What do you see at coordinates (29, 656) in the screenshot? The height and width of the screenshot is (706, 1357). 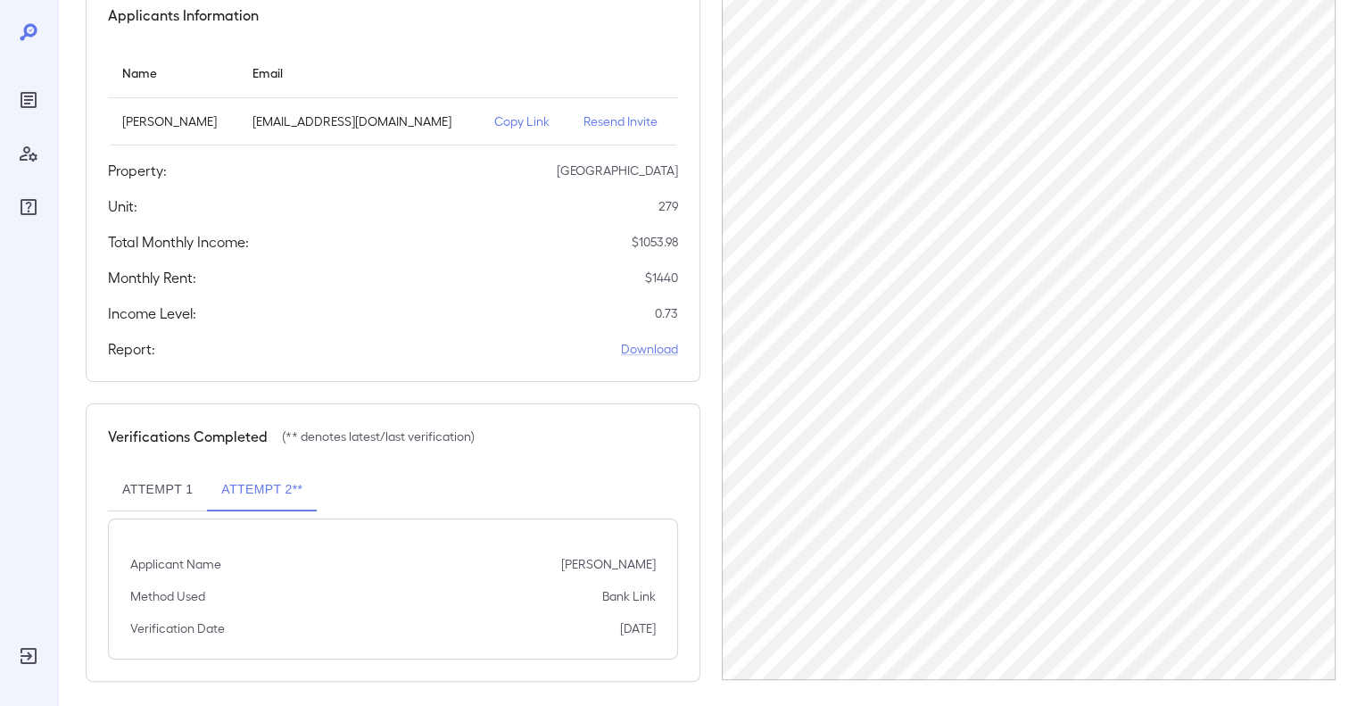 I see `div: Log Out` at bounding box center [29, 656].